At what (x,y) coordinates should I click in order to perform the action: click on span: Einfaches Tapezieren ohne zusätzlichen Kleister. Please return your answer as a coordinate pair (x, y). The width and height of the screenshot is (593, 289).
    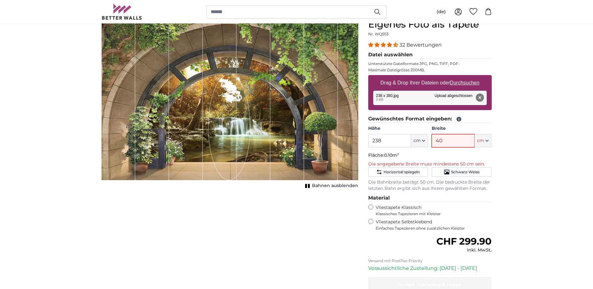
    Looking at the image, I should click on (434, 228).